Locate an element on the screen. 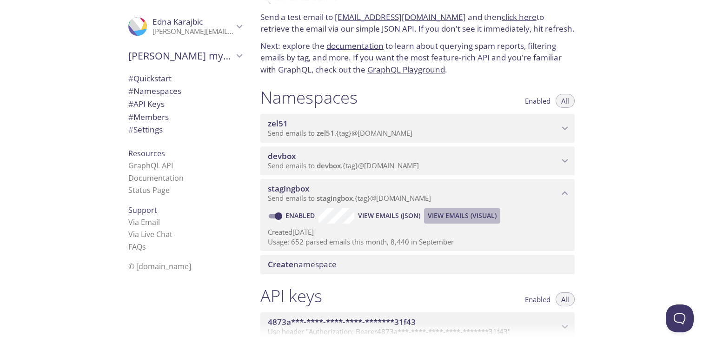 This screenshot has height=337, width=703. div: devbox namespace is located at coordinates (418, 161).